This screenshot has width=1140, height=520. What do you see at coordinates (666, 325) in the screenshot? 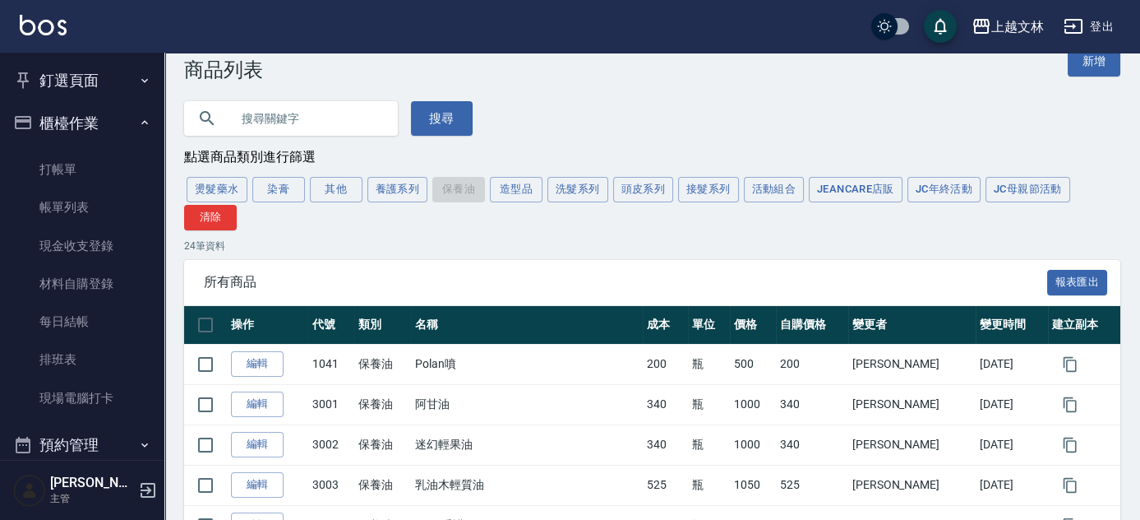
I see `th: 成本` at bounding box center [666, 325].